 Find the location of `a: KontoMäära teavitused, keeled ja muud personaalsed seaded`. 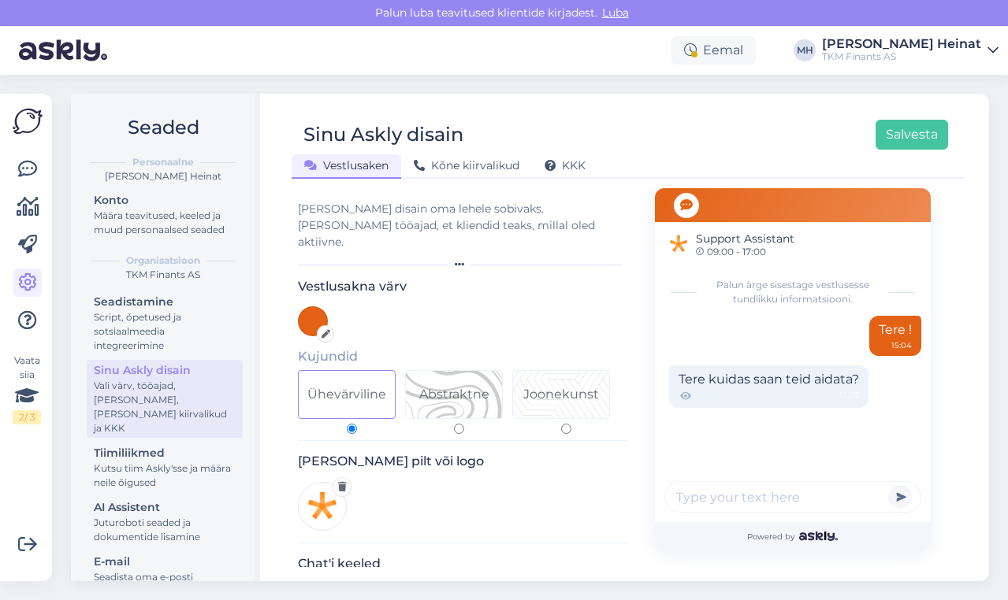

a: KontoMäära teavitused, keeled ja muud personaalsed seaded is located at coordinates (165, 214).